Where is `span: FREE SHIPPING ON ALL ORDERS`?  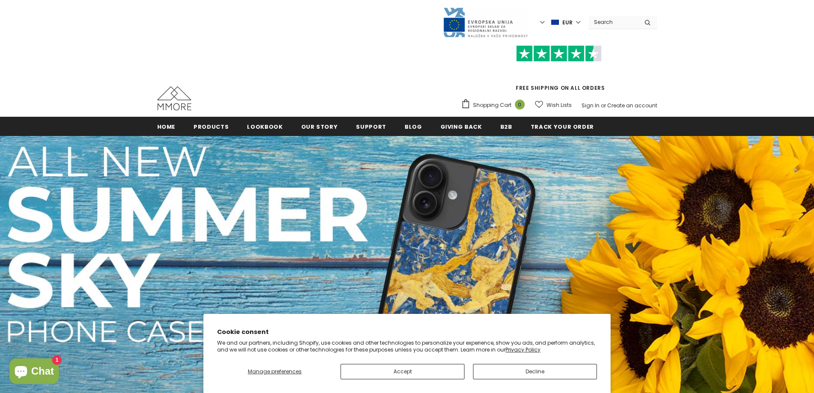
span: FREE SHIPPING ON ALL ORDERS is located at coordinates (559, 70).